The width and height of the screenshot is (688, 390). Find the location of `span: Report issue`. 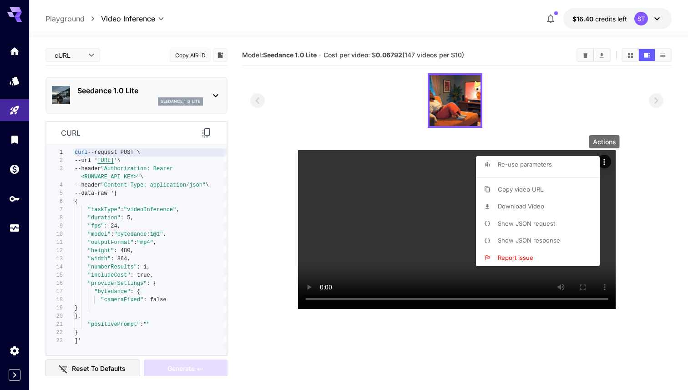

span: Report issue is located at coordinates (515, 257).